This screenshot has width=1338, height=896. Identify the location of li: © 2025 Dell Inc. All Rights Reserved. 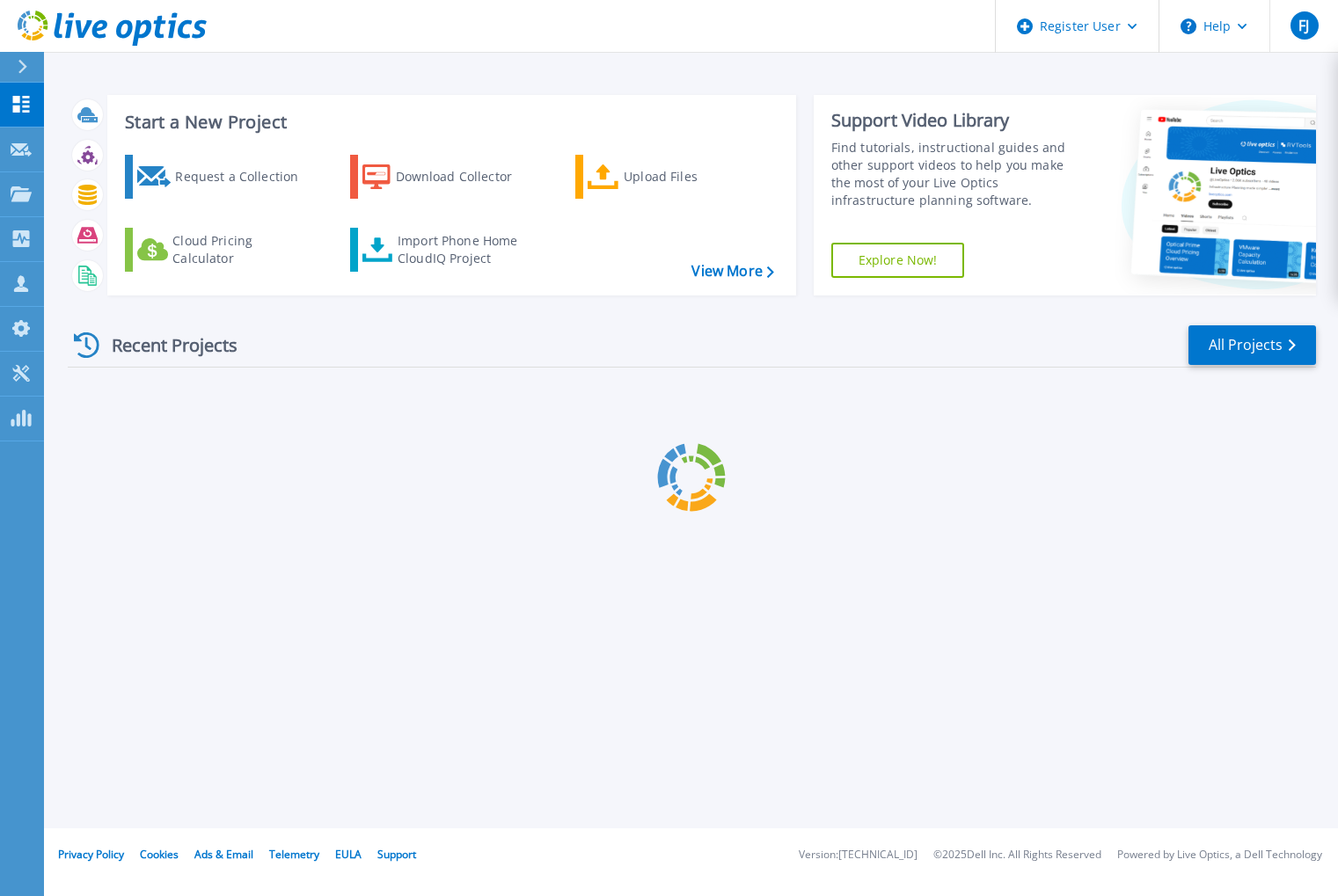
(1017, 855).